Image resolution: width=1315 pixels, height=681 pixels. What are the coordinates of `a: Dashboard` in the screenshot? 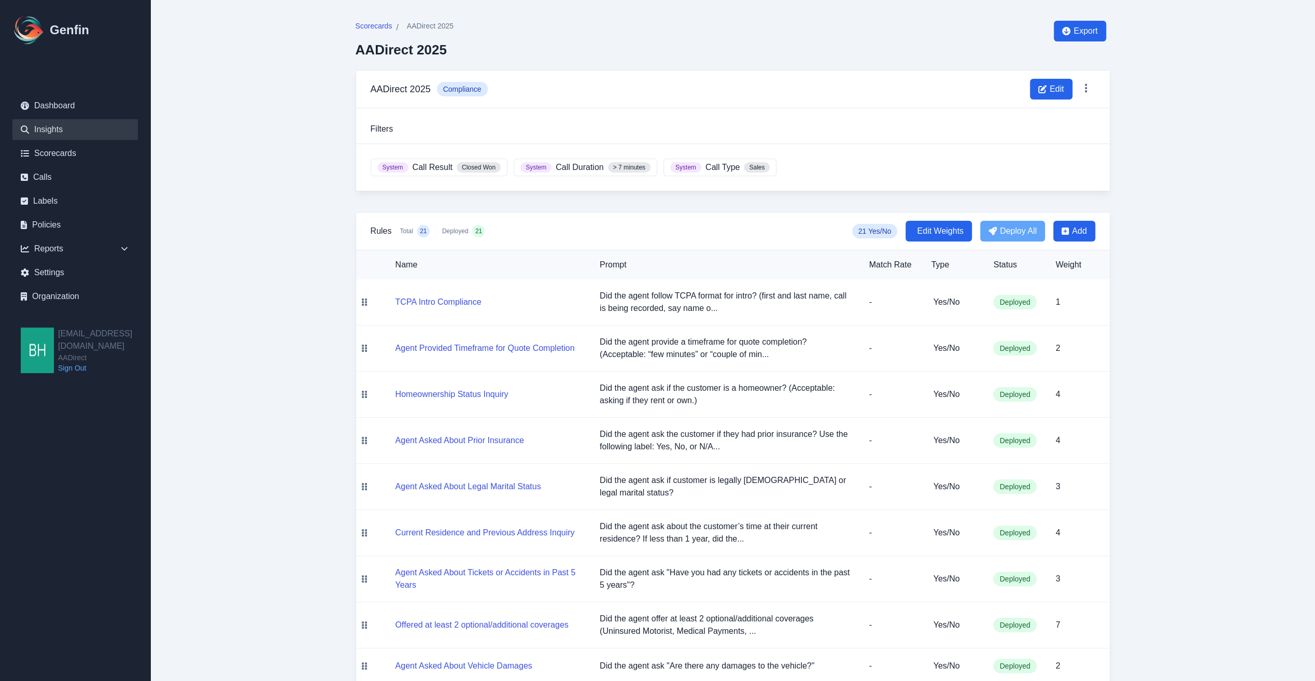 It's located at (75, 106).